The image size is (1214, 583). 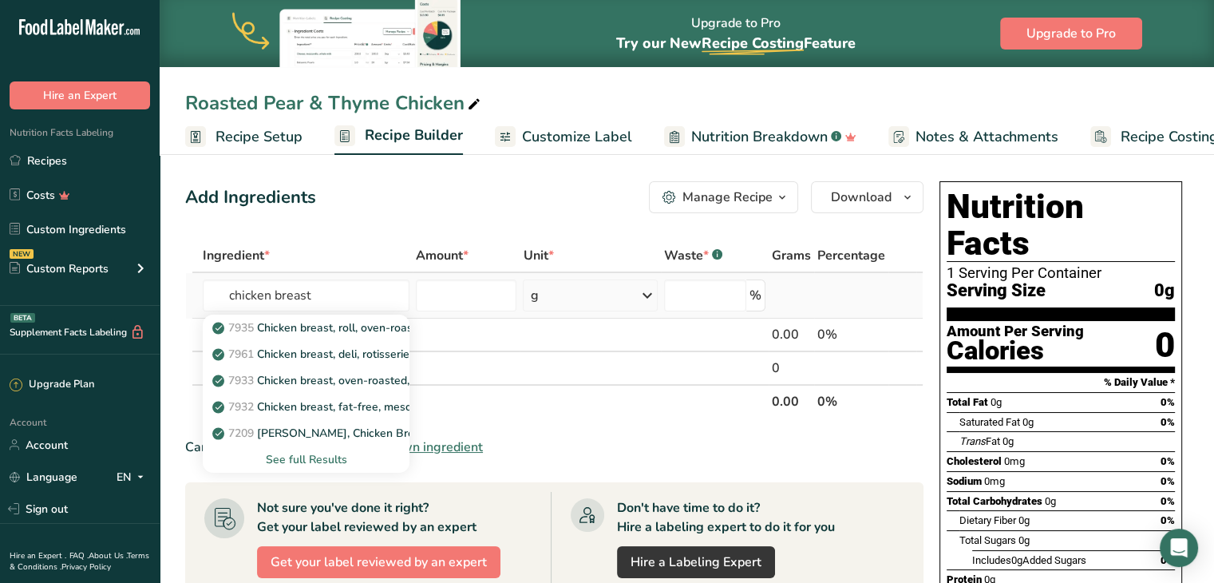 I want to click on span: Unit, so click(x=538, y=255).